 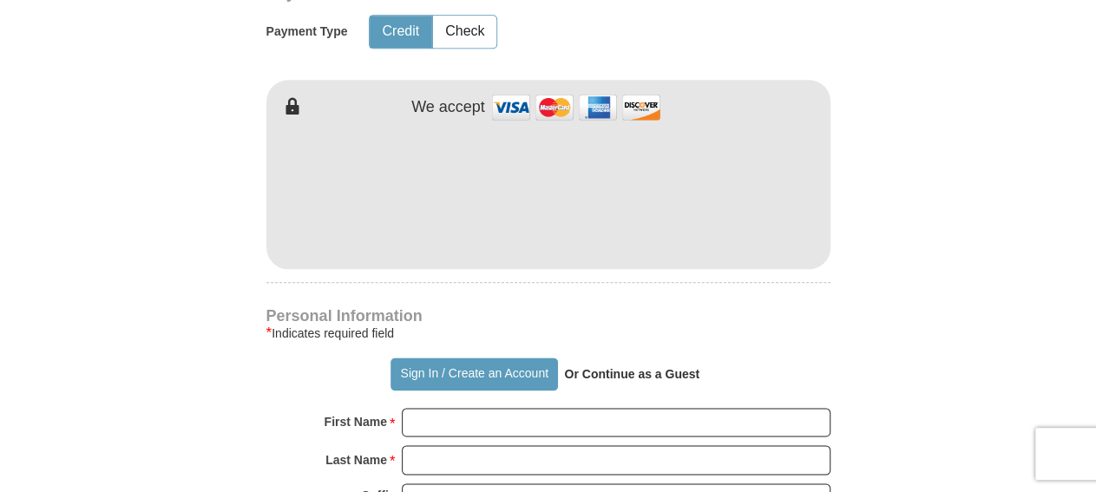 I want to click on button: Check, so click(x=464, y=31).